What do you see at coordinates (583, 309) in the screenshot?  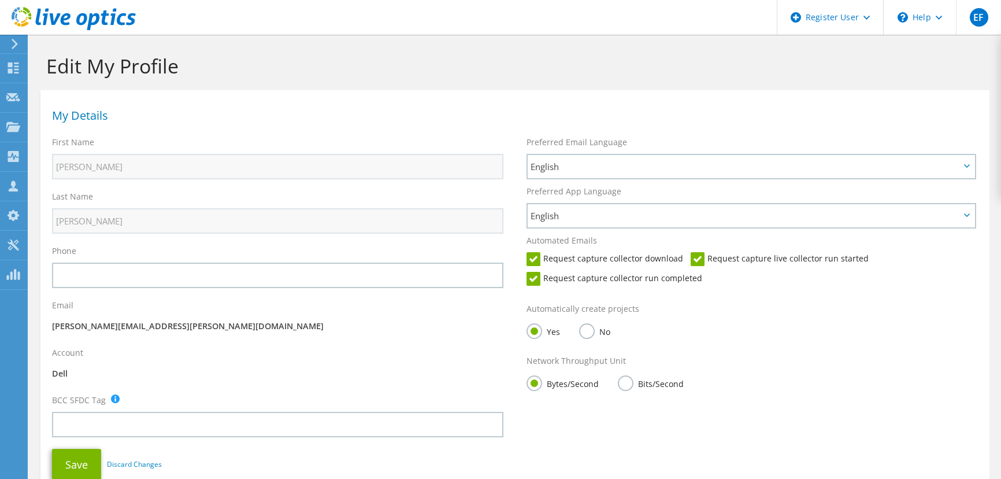 I see `label: Automatically create projects` at bounding box center [583, 309].